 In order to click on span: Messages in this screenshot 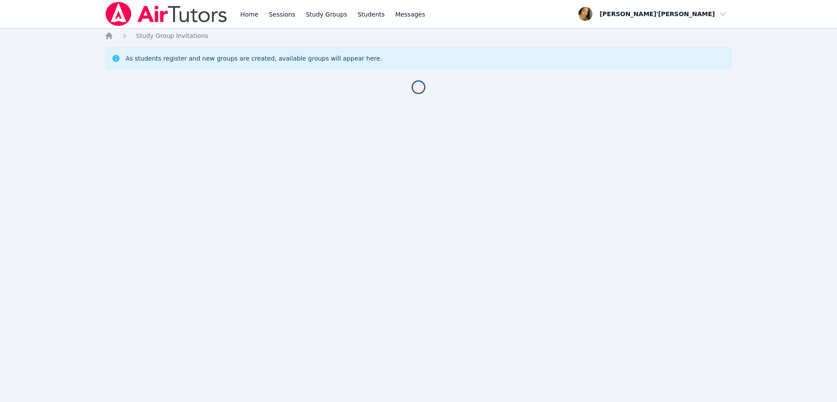, I will do `click(410, 14)`.